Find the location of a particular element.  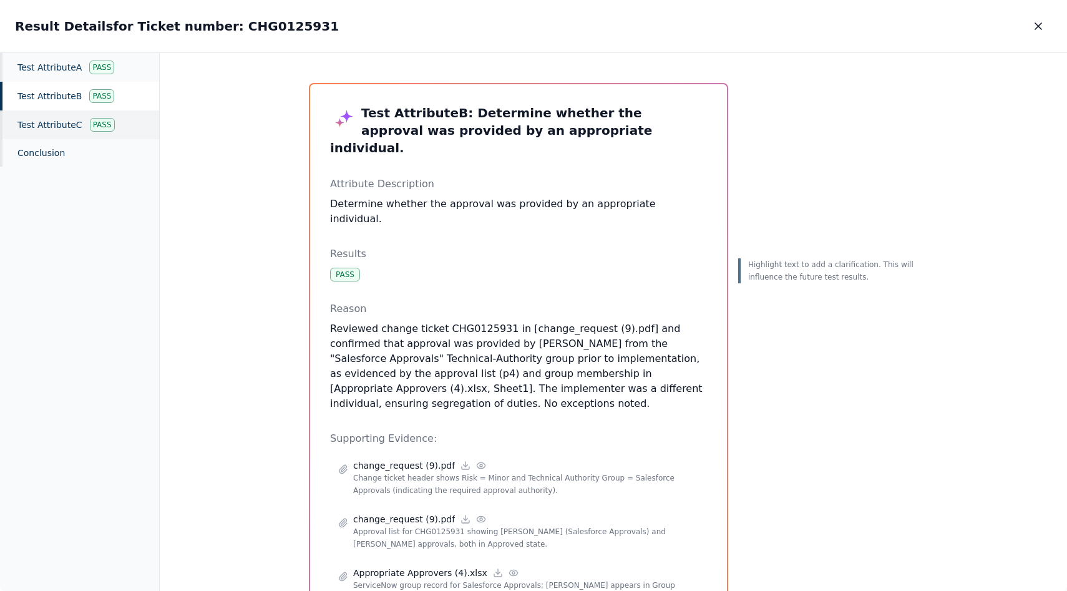

p: Results is located at coordinates (519, 254).